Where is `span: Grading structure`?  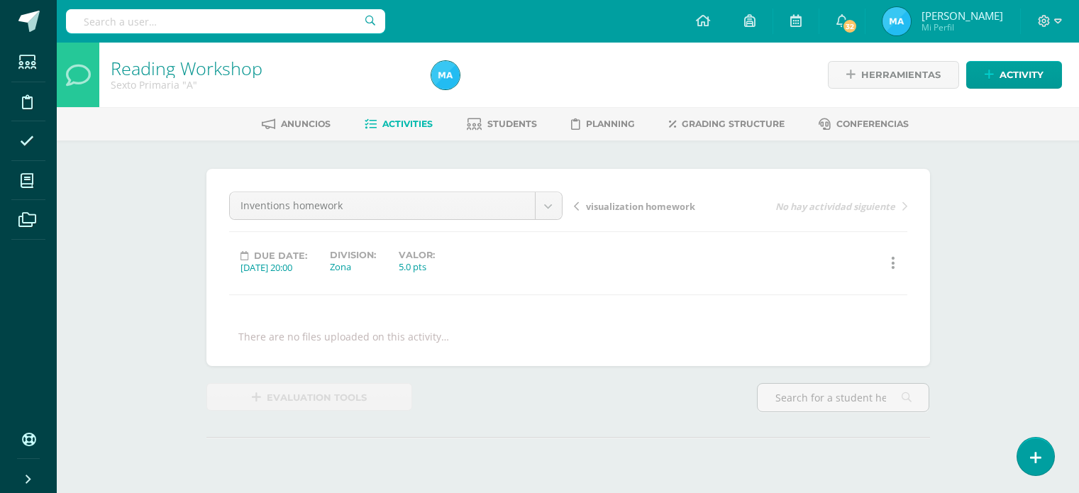 span: Grading structure is located at coordinates (733, 123).